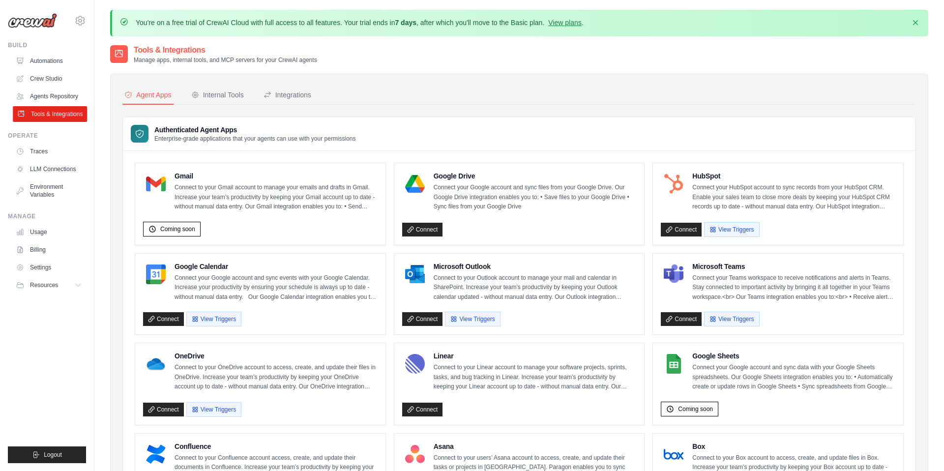  What do you see at coordinates (217, 95) in the screenshot?
I see `button: Internal Tools` at bounding box center [217, 95].